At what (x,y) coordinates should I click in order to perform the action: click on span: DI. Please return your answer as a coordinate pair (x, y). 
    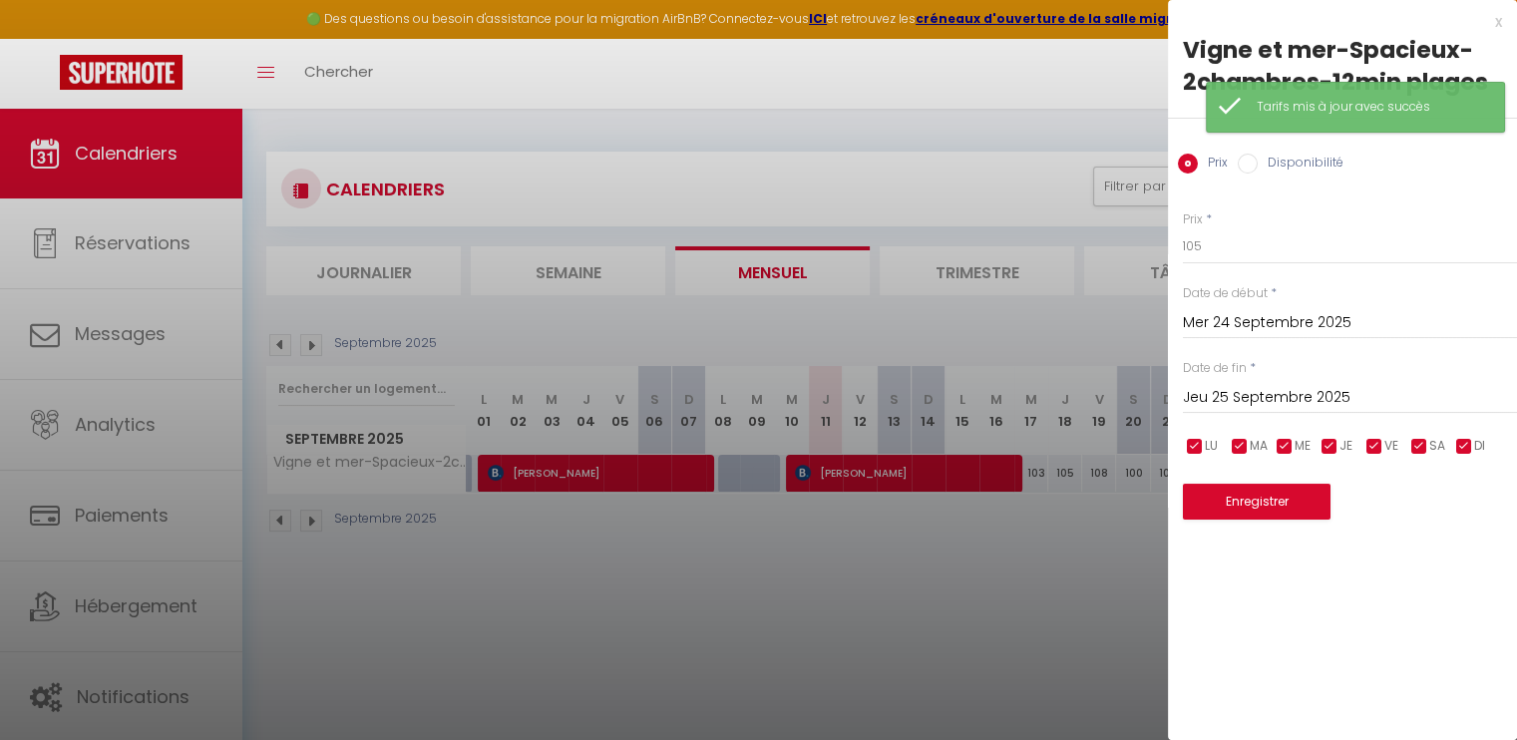
    Looking at the image, I should click on (1479, 446).